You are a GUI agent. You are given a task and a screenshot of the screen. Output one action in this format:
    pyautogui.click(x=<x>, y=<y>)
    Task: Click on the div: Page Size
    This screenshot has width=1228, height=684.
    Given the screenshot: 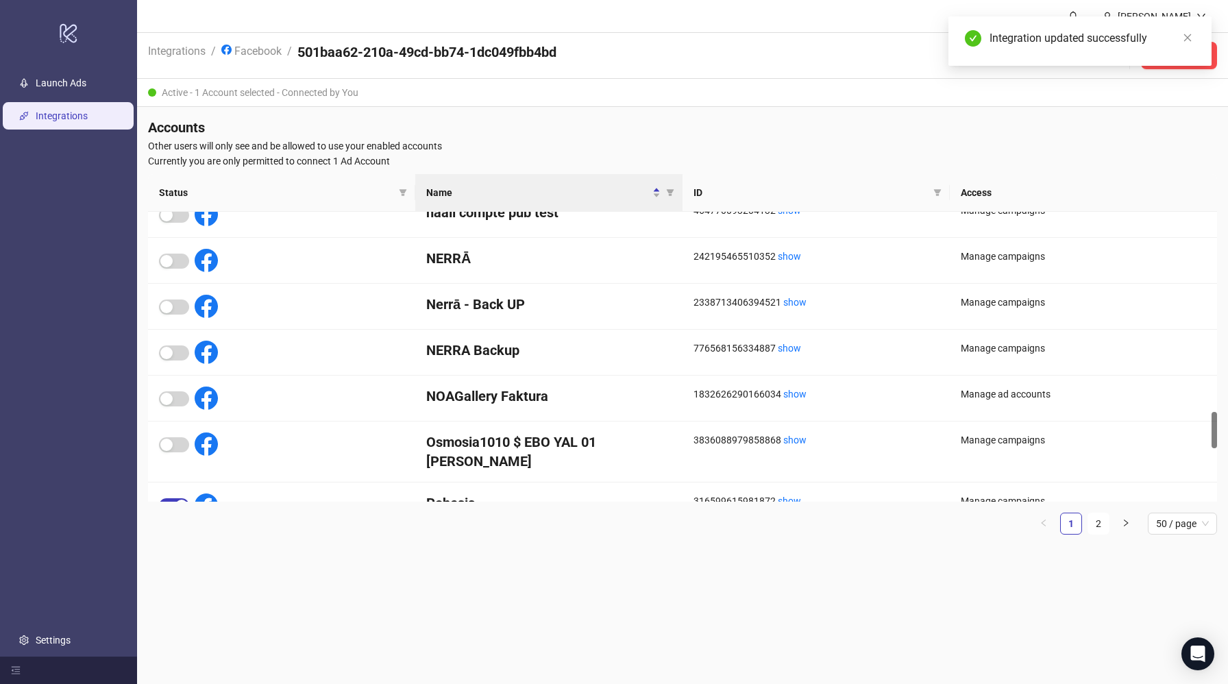 What is the action you would take?
    pyautogui.click(x=1182, y=523)
    